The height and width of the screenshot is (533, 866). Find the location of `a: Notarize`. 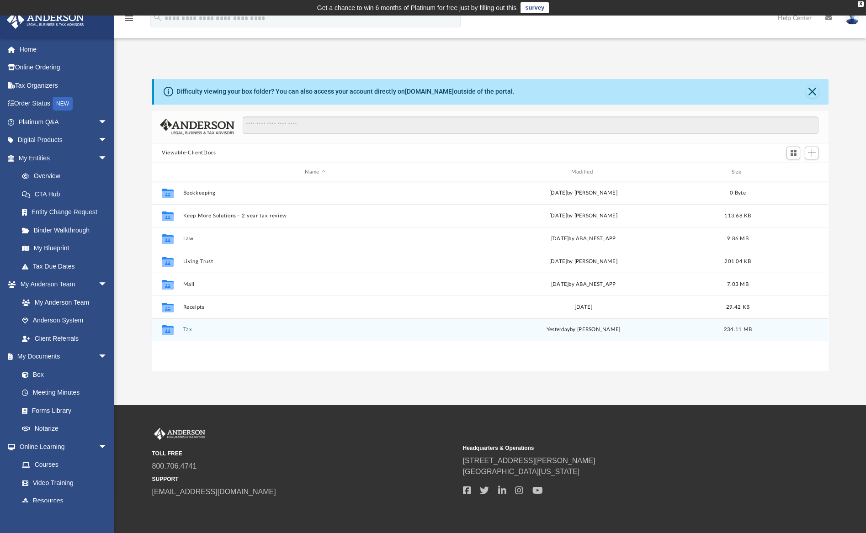

a: Notarize is located at coordinates (64, 429).